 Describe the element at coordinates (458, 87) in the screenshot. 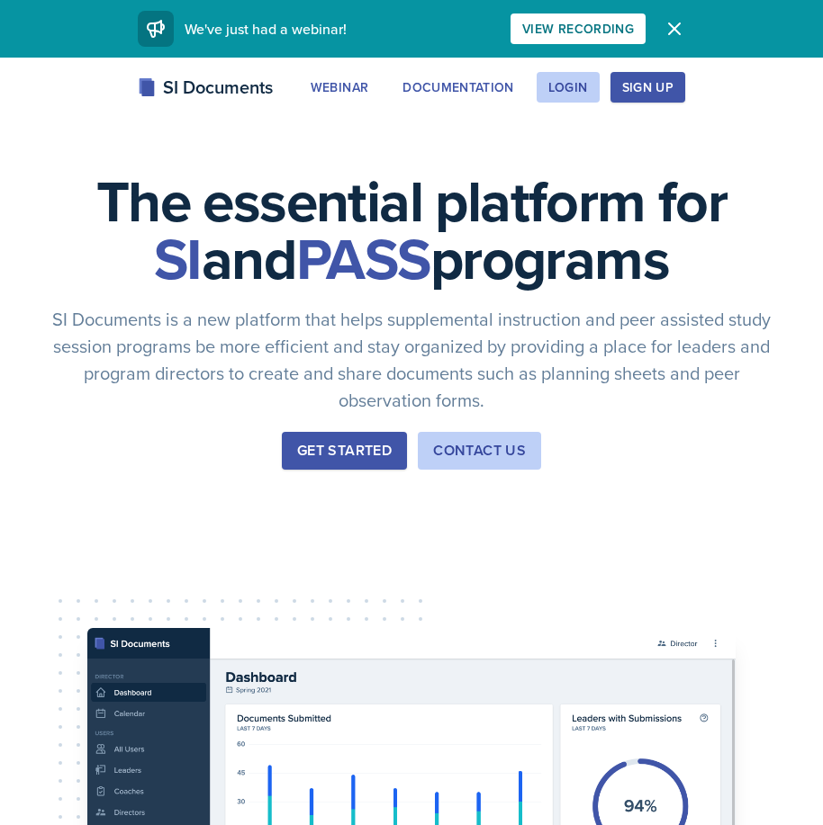

I see `div: Documentation` at that location.